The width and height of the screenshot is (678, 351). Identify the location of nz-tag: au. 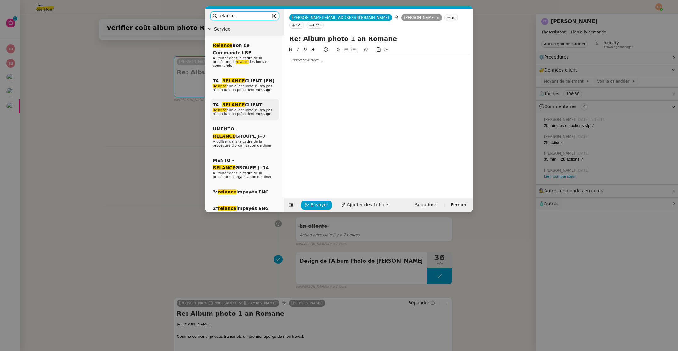
(451, 18).